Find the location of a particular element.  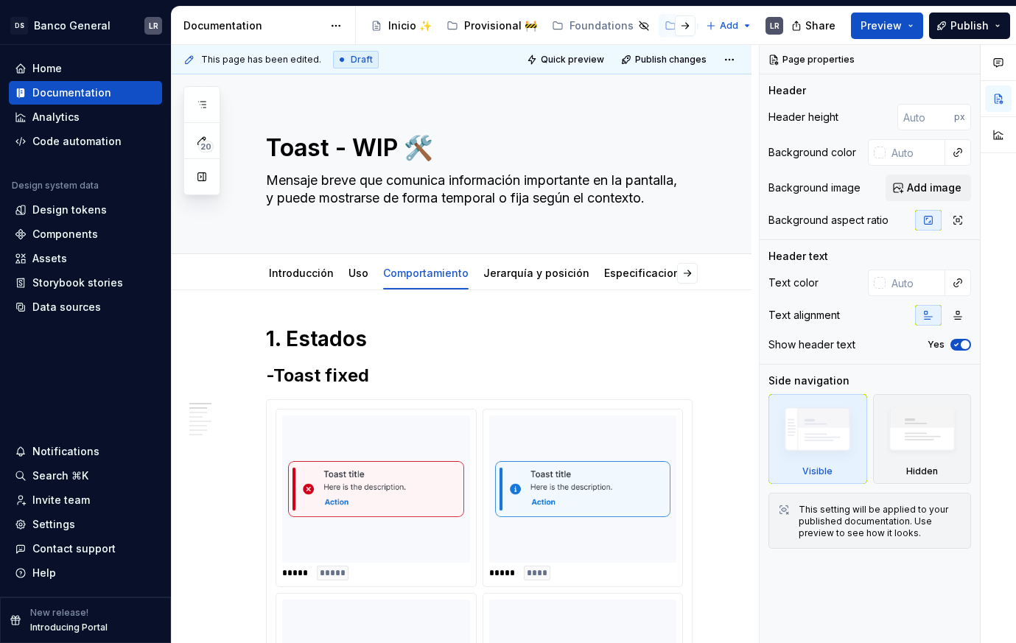

button: Notifications is located at coordinates (85, 451).